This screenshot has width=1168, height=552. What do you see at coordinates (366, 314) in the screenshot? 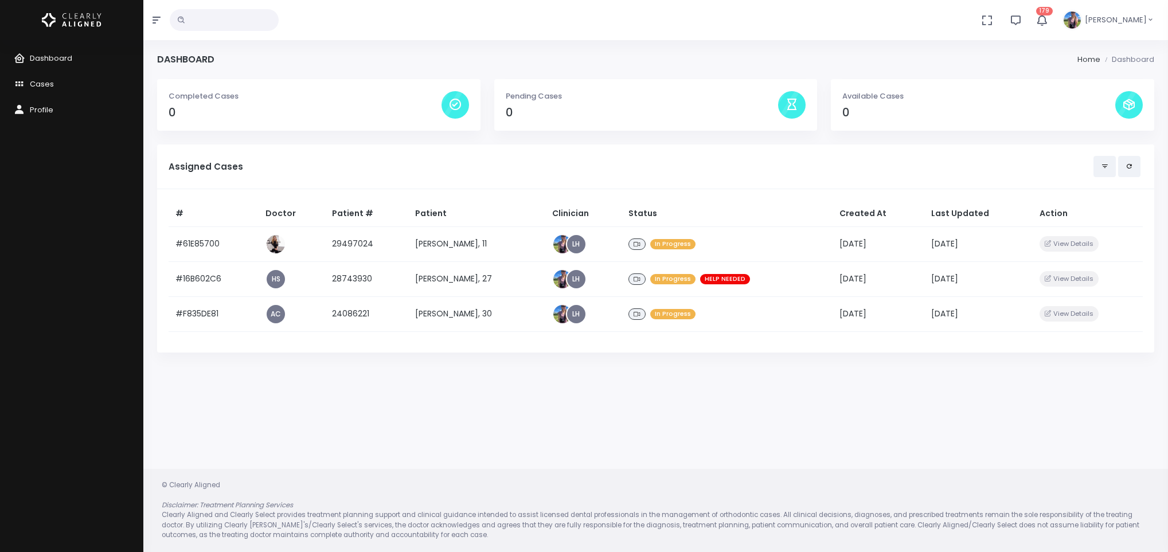
I see `td: 24086221` at bounding box center [366, 314].